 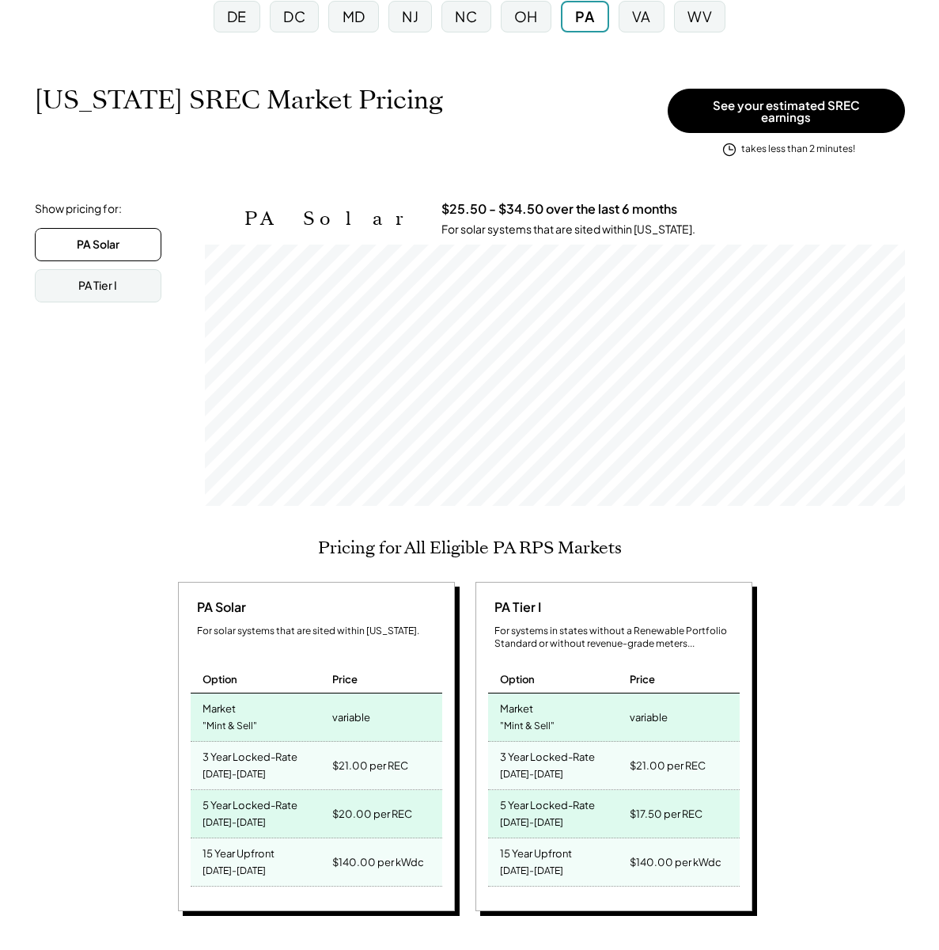 I want to click on div: NC, so click(x=466, y=16).